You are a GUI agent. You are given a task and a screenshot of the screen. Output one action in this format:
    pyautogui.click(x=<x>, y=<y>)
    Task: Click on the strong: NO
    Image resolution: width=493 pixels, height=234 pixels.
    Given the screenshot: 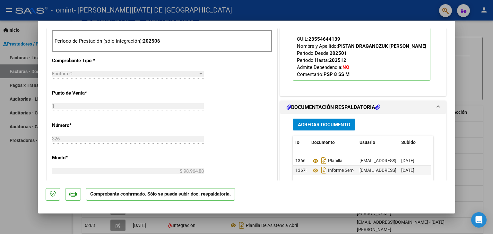 What is the action you would take?
    pyautogui.click(x=346, y=67)
    